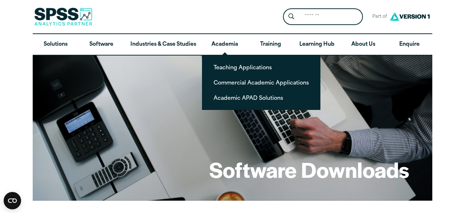  What do you see at coordinates (271, 45) in the screenshot?
I see `a: Training` at bounding box center [271, 45].